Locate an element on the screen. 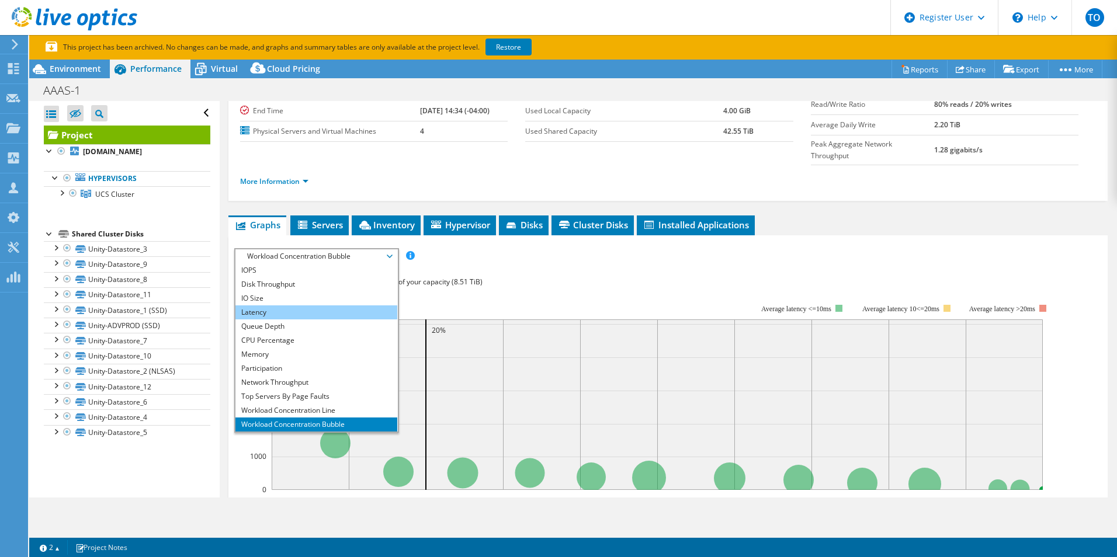 Image resolution: width=1117 pixels, height=557 pixels. li: Queue Depth is located at coordinates (316, 327).